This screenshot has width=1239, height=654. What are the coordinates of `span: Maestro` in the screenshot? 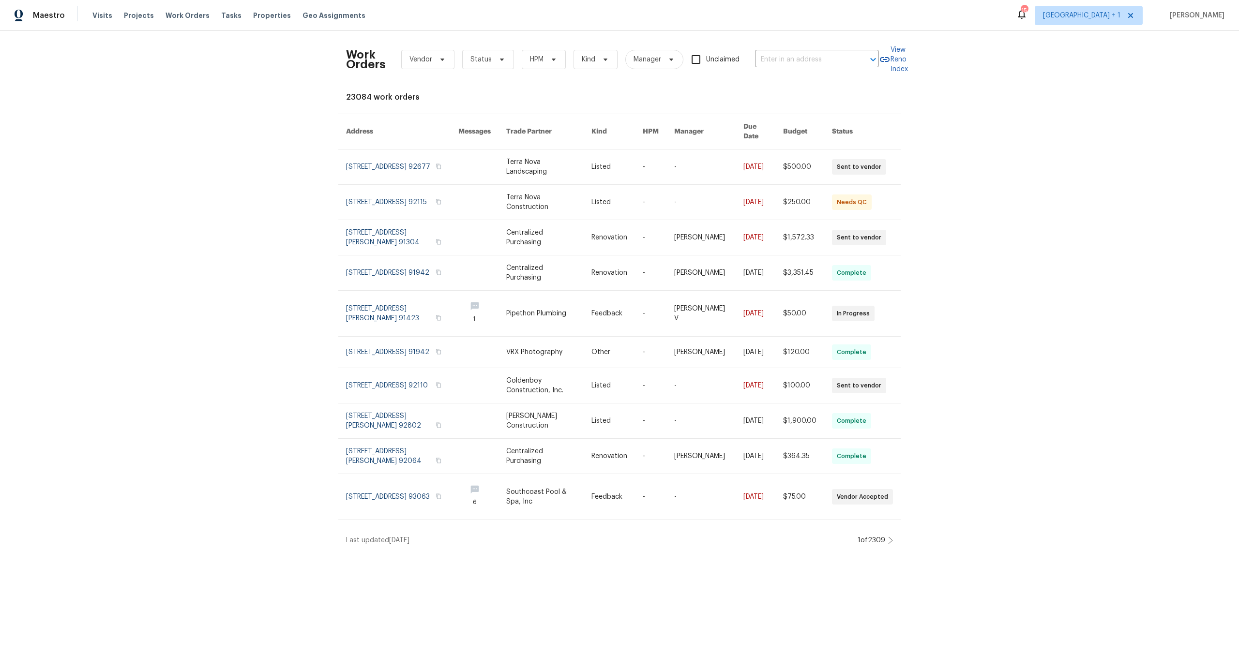 It's located at (49, 15).